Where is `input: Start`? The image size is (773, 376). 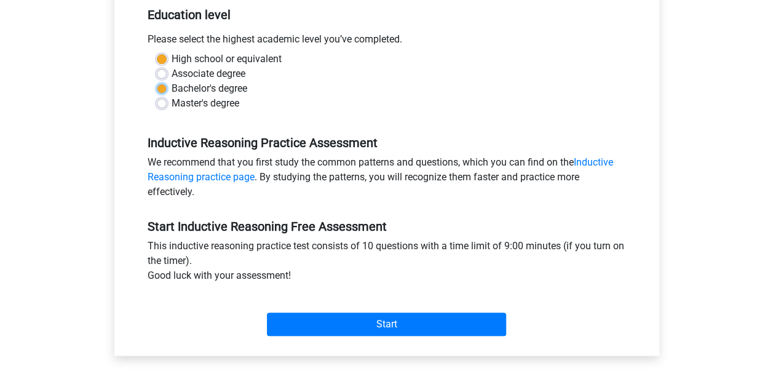
input: Start is located at coordinates (386, 324).